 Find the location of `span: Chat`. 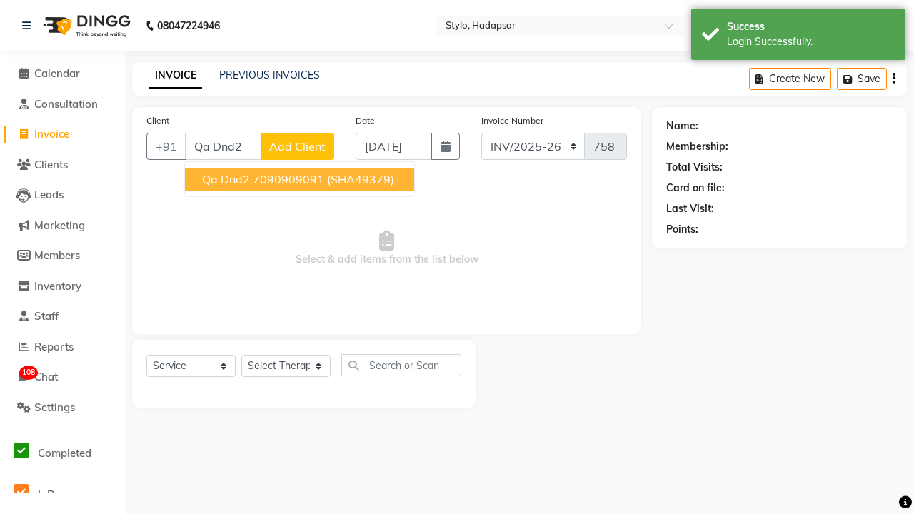

span: Chat is located at coordinates (46, 376).